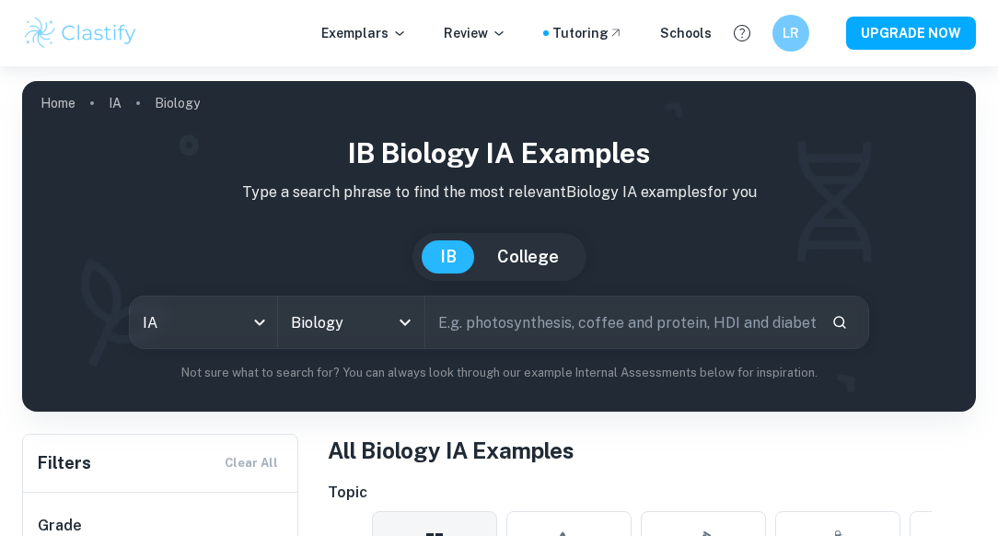  What do you see at coordinates (405, 322) in the screenshot?
I see `button: Open` at bounding box center [405, 322].